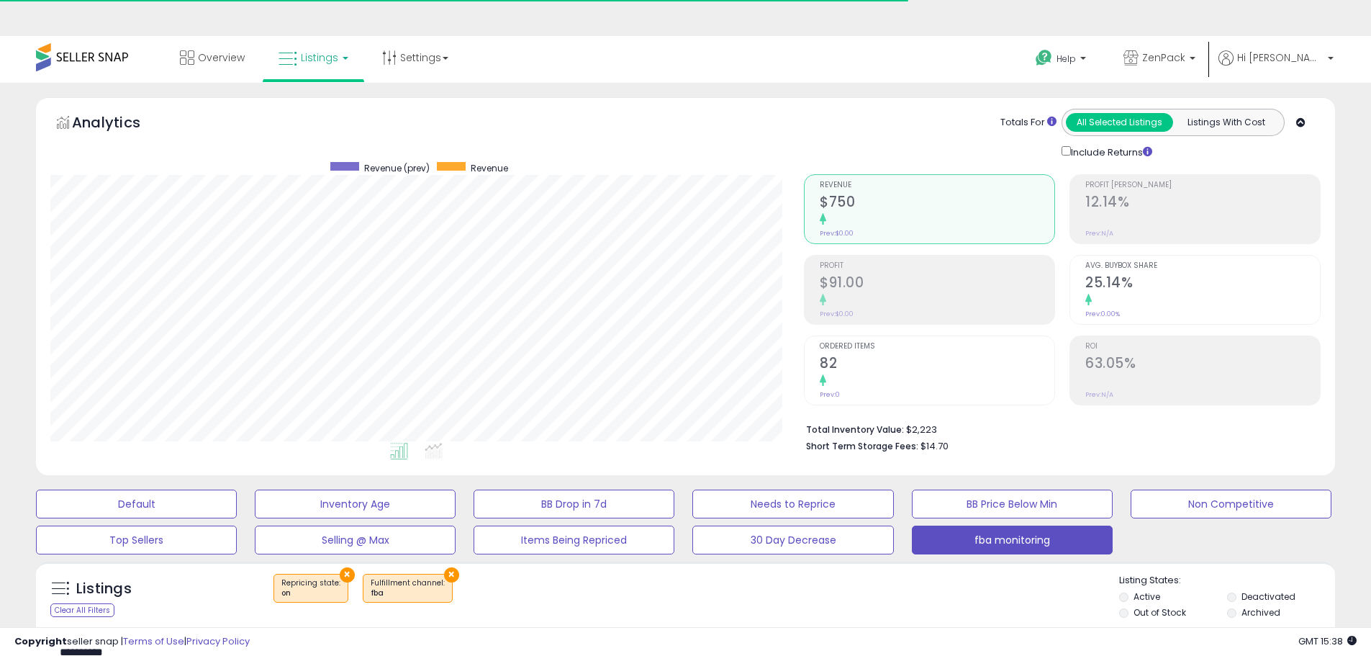 Image resolution: width=1371 pixels, height=656 pixels. What do you see at coordinates (1261, 612) in the screenshot?
I see `label: Archived` at bounding box center [1261, 612].